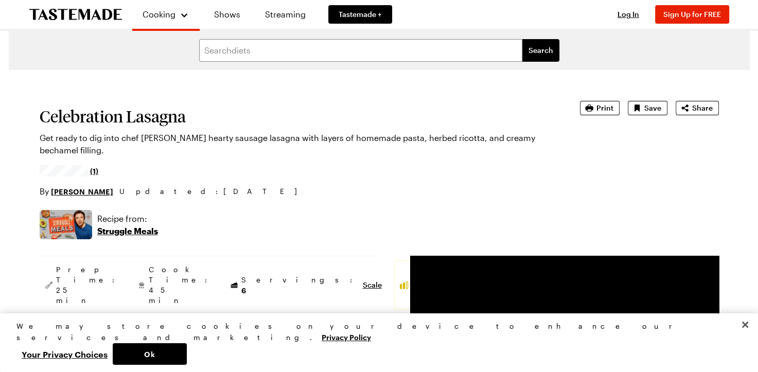 The image size is (758, 372). I want to click on button: Ok, so click(150, 354).